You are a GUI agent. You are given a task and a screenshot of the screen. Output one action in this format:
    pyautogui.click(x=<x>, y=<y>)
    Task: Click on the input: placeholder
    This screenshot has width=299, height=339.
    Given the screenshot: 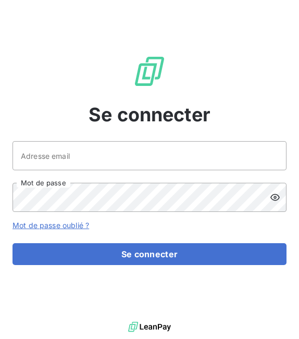 What is the action you would take?
    pyautogui.click(x=149, y=156)
    